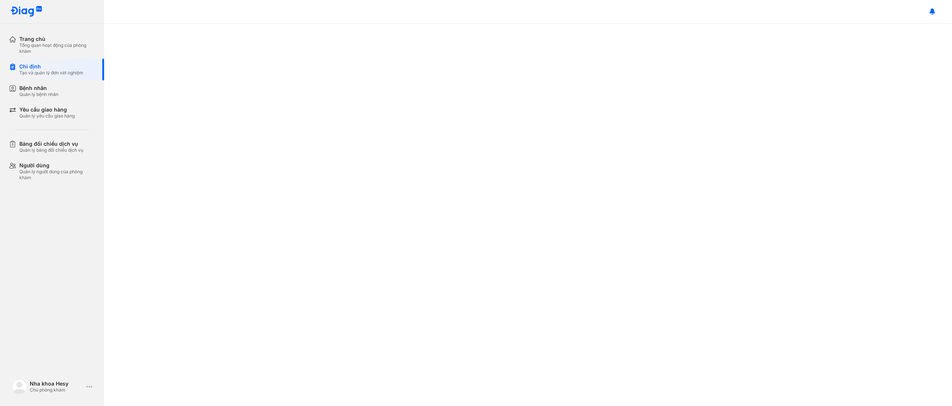  What do you see at coordinates (57, 39) in the screenshot?
I see `div: Trang chủ` at bounding box center [57, 39].